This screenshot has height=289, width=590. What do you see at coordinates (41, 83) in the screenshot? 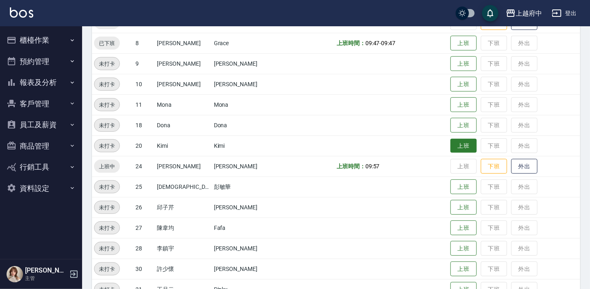
I see `button: 報表及分析` at bounding box center [41, 83].